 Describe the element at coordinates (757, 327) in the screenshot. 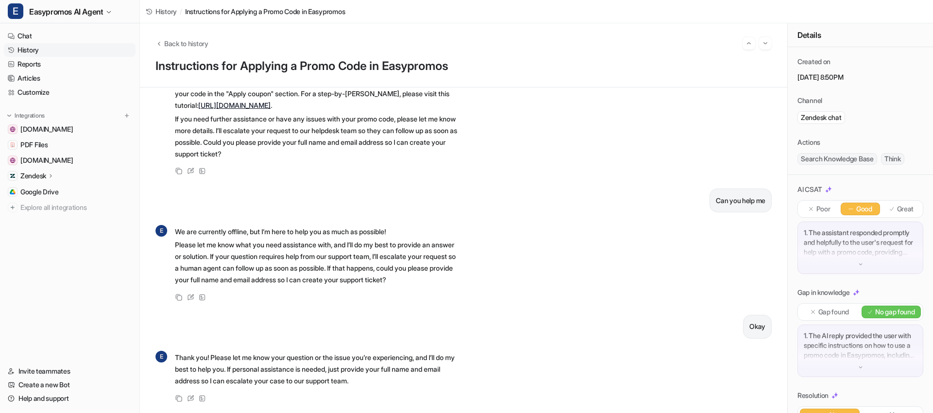

I see `p: Okay` at that location.